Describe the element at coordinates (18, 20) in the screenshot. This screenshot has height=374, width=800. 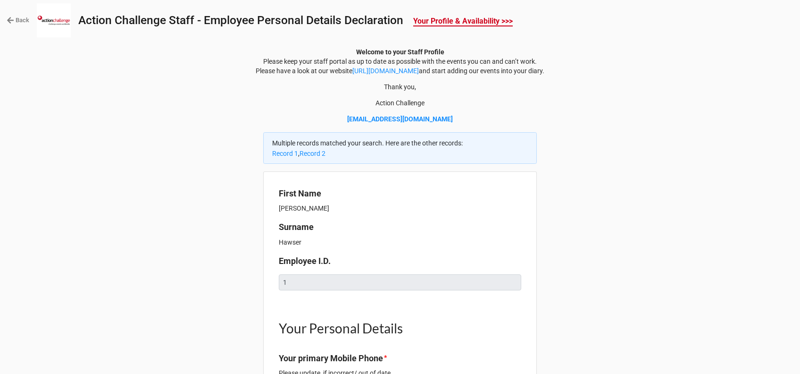
I see `a: Back` at that location.